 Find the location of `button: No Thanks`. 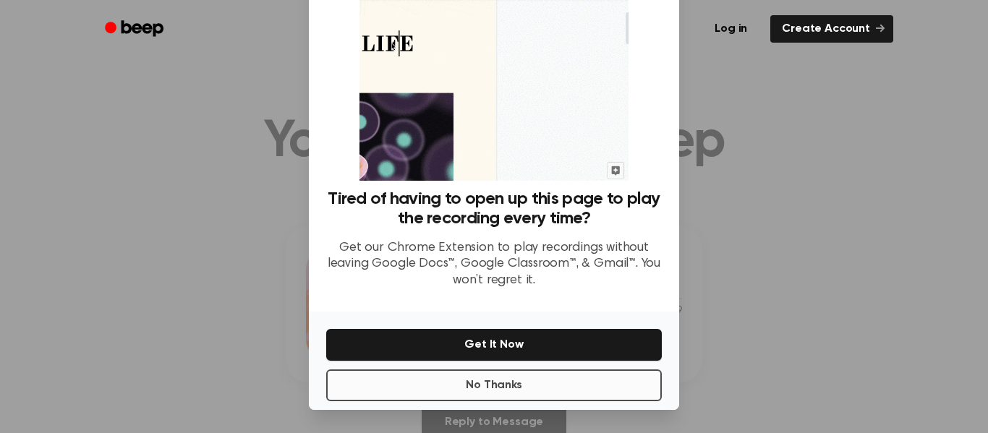

button: No Thanks is located at coordinates (494, 386).